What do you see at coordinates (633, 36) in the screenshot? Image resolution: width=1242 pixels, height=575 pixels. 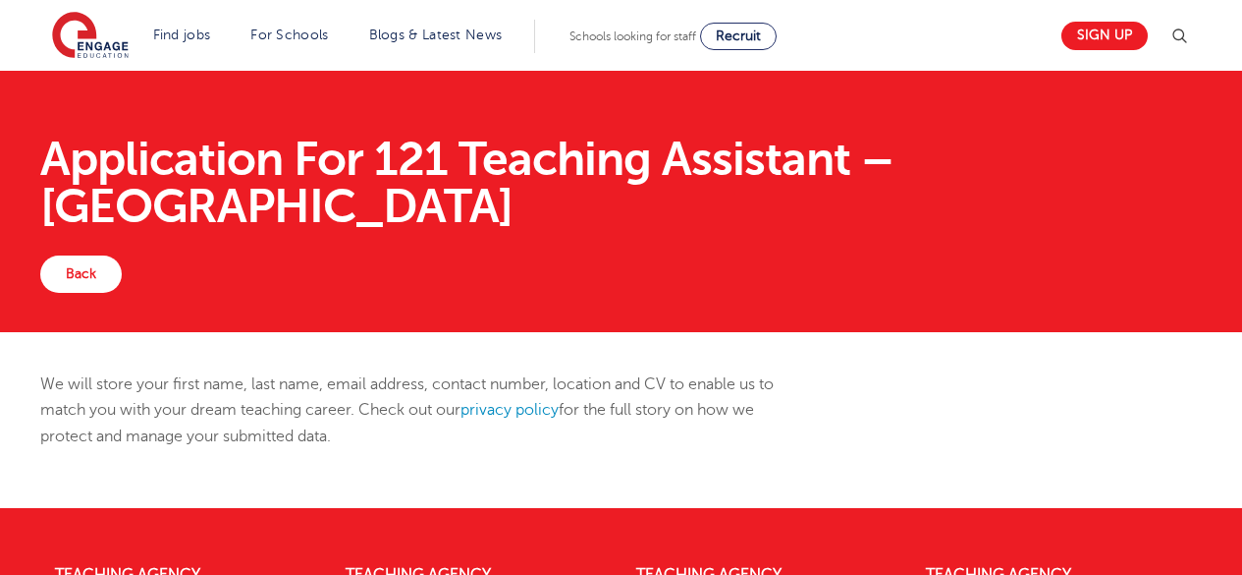 I see `span: Schools looking for staff` at bounding box center [633, 36].